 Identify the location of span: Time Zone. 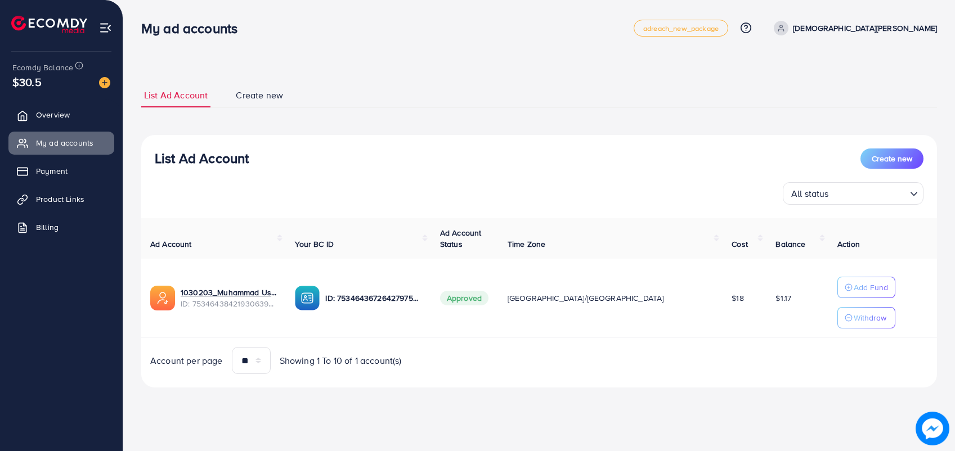
(526, 244).